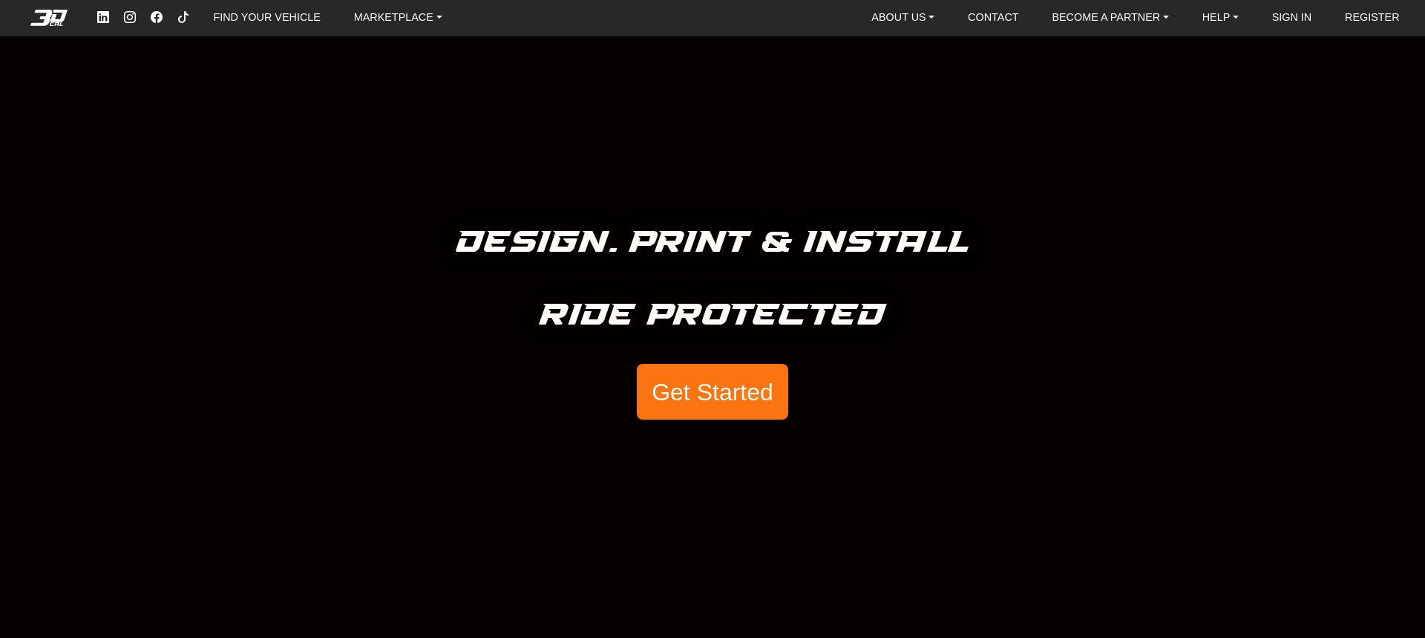 This screenshot has width=1425, height=638. Describe the element at coordinates (266, 18) in the screenshot. I see `a: FIND YOUR VEHICLE` at that location.